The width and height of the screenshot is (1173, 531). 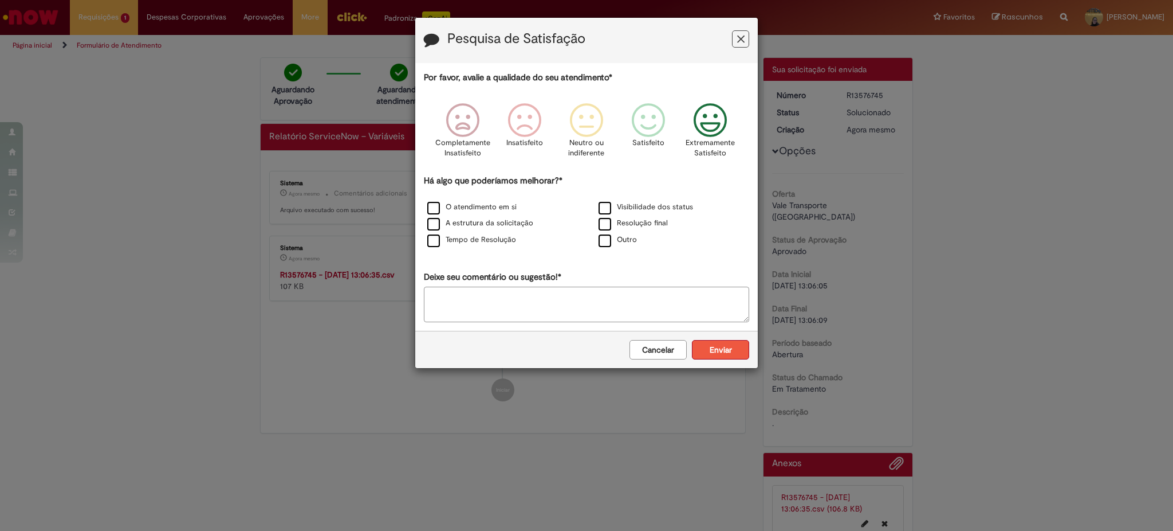 I want to click on label: Tempo de Resolução, so click(x=472, y=239).